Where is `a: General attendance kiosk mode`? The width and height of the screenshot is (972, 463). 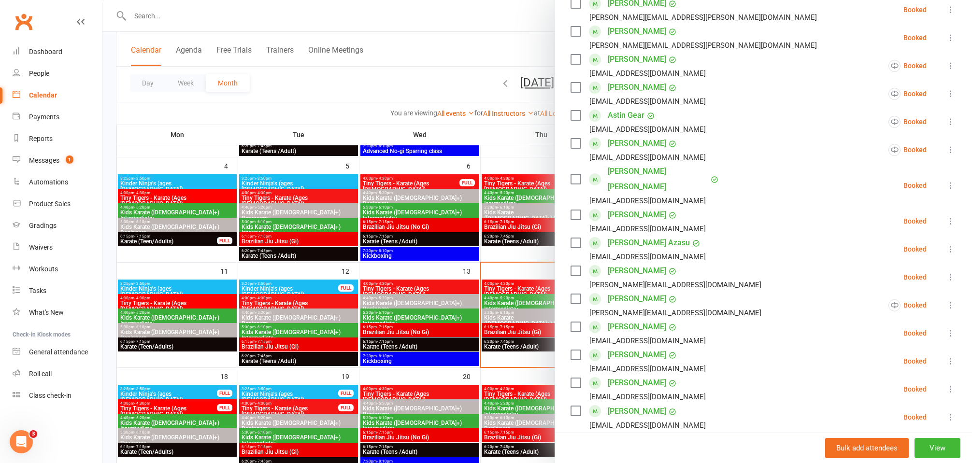 a: General attendance kiosk mode is located at coordinates (57, 352).